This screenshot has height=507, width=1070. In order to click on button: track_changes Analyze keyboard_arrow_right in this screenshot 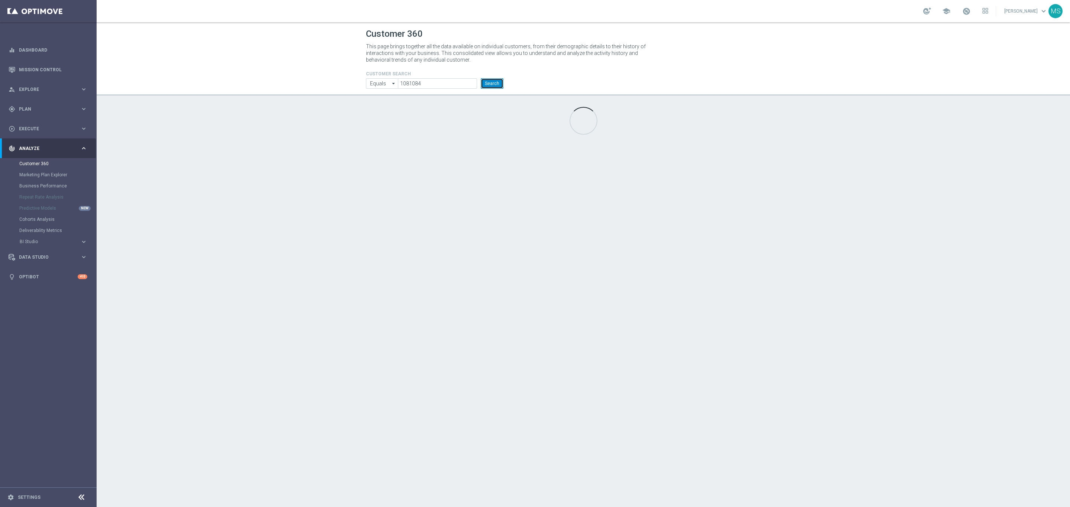, I will do `click(48, 149)`.